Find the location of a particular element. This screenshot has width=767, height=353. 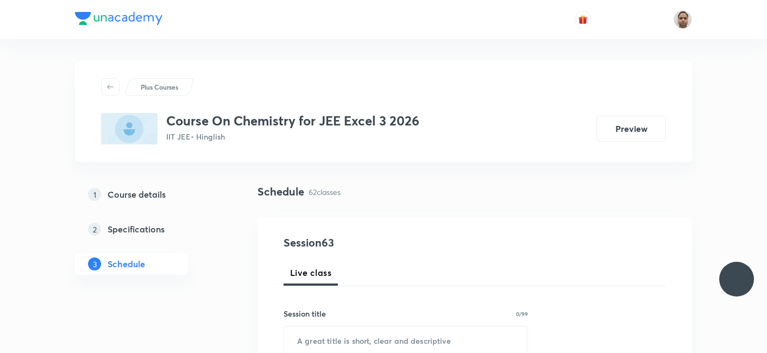

button: avatar is located at coordinates (583, 20).